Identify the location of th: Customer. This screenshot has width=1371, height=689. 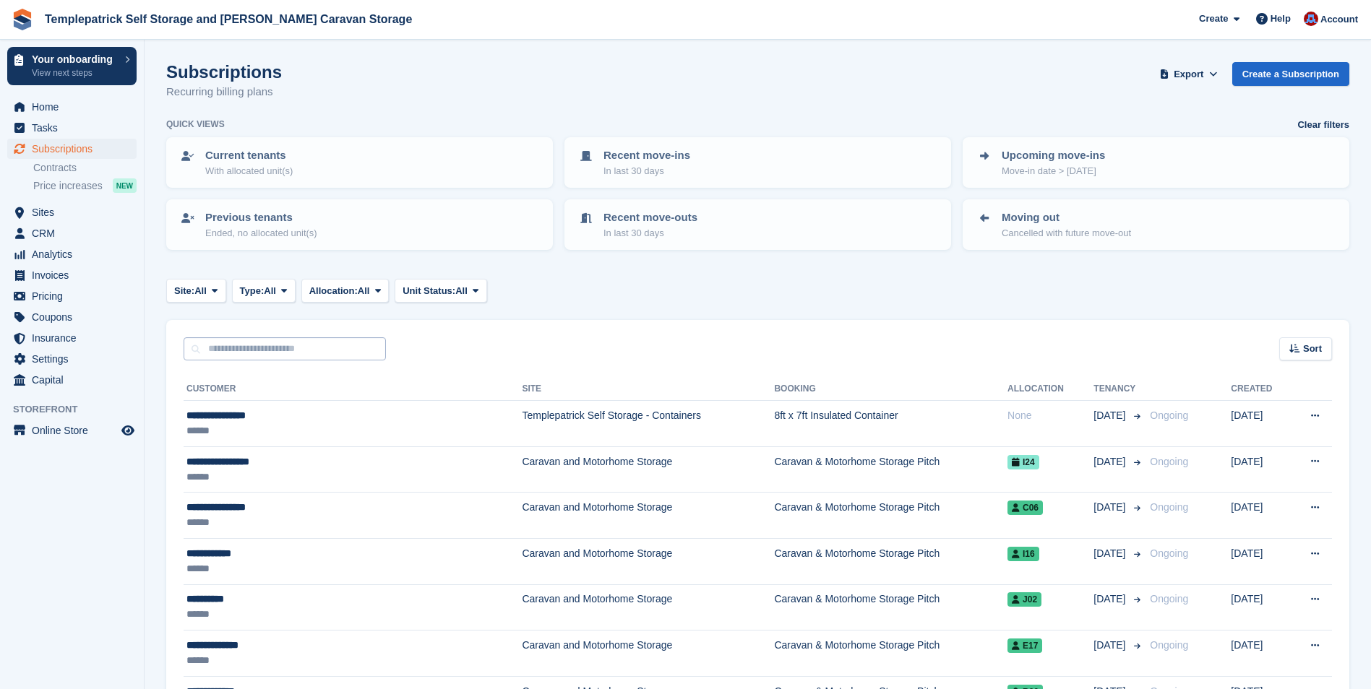
(353, 389).